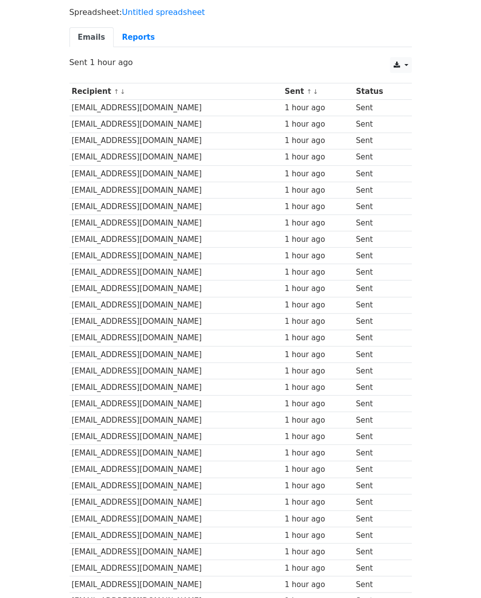  What do you see at coordinates (139, 37) in the screenshot?
I see `a: Reports` at bounding box center [139, 37].